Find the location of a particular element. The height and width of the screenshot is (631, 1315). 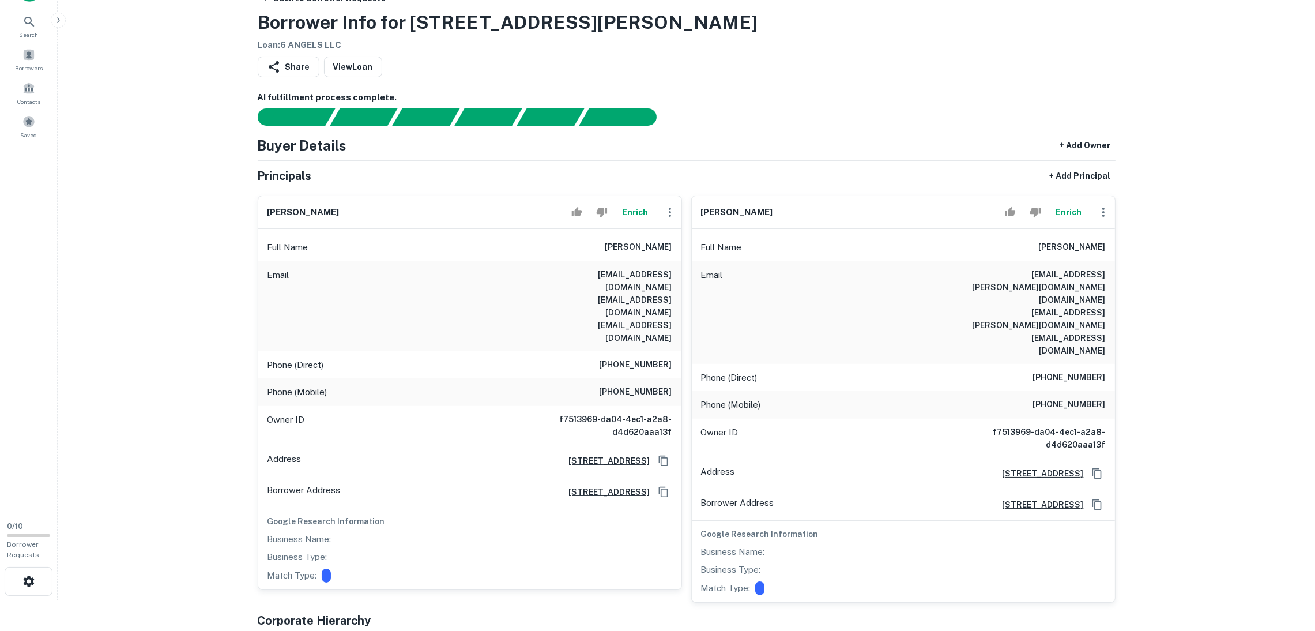

div: Your request is received and processing... is located at coordinates (363, 117).